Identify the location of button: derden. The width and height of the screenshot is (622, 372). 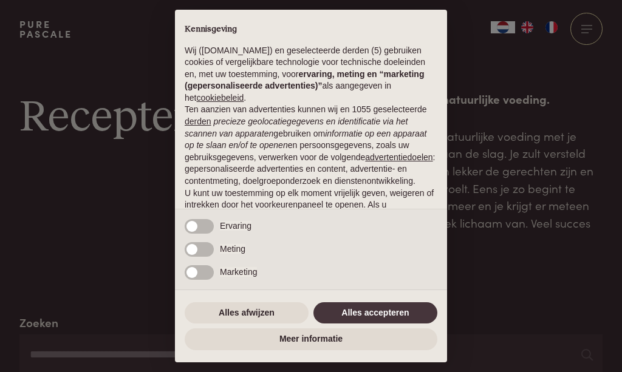
(198, 122).